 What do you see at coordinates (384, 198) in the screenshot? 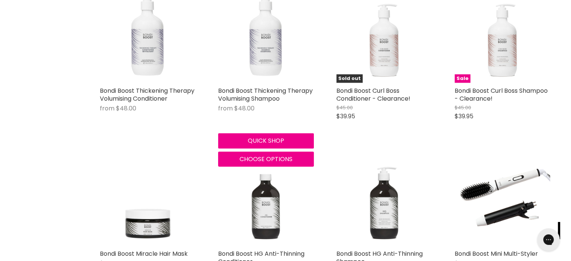
I see `img: Bondi Boost HG Anti-Thinning Shampoo` at bounding box center [384, 198].